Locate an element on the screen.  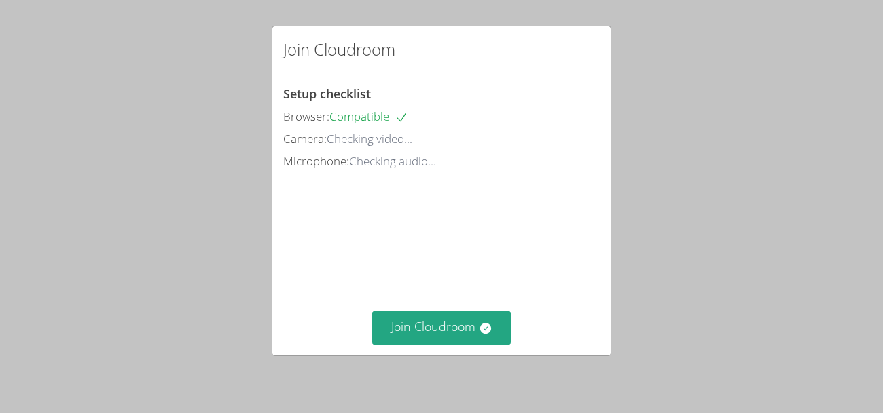
span: Setup checklist is located at coordinates (327, 94).